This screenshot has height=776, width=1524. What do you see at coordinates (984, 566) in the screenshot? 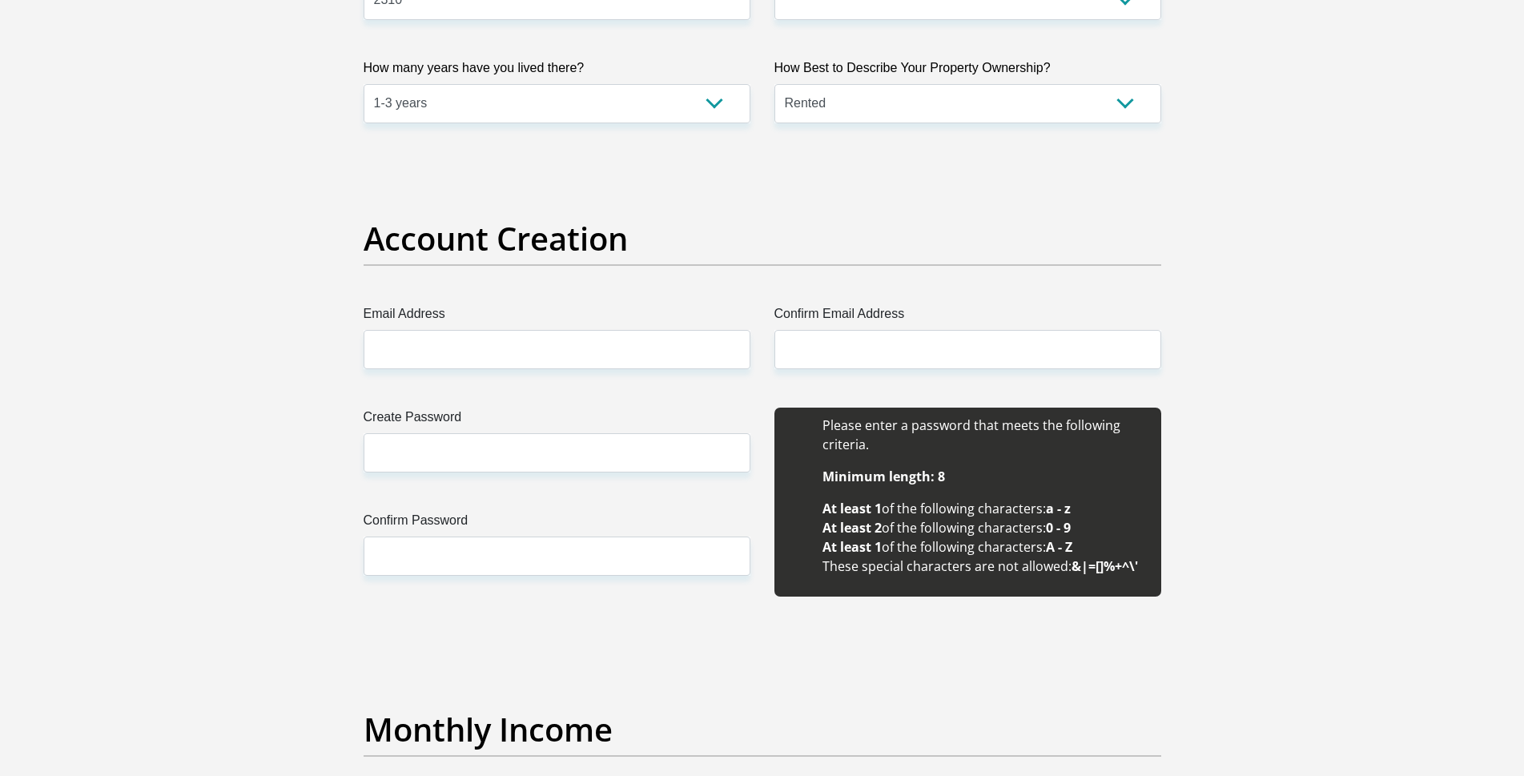
I see `li: These special characters are not allowed:` at bounding box center [984, 566].